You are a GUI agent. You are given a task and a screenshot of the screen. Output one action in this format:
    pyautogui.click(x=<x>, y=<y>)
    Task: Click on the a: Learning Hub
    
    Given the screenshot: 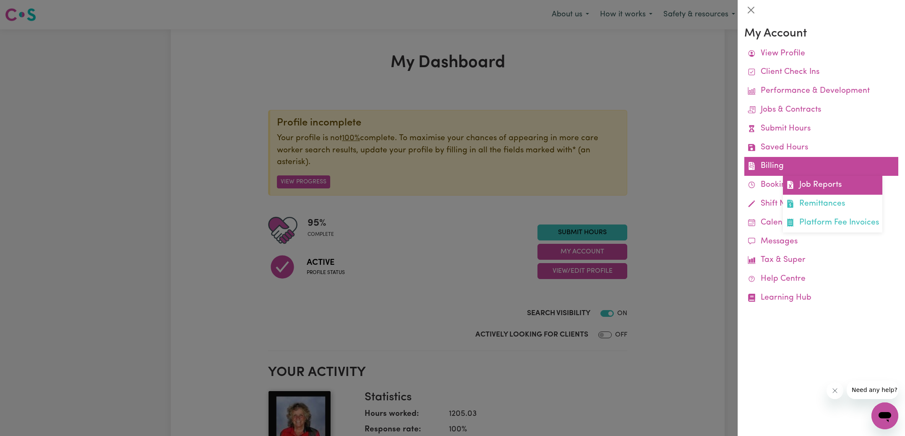 What is the action you would take?
    pyautogui.click(x=821, y=298)
    